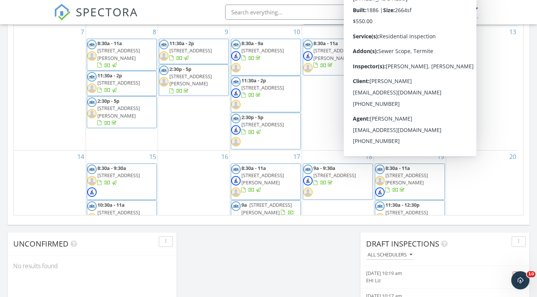 The image size is (537, 297). What do you see at coordinates (301, 12) in the screenshot?
I see `input: Search everything...` at bounding box center [301, 12].